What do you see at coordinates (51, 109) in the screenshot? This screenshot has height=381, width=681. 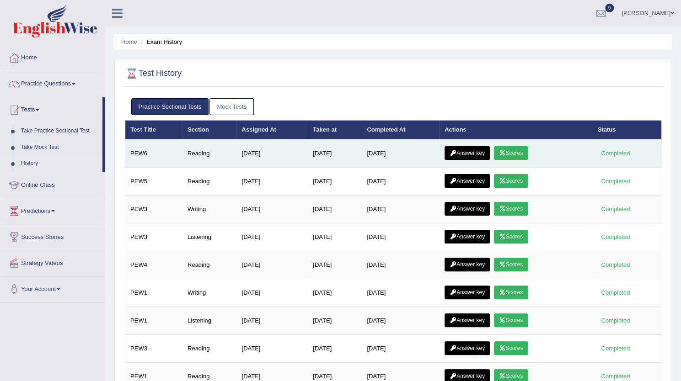 I see `a: Tests` at bounding box center [51, 109].